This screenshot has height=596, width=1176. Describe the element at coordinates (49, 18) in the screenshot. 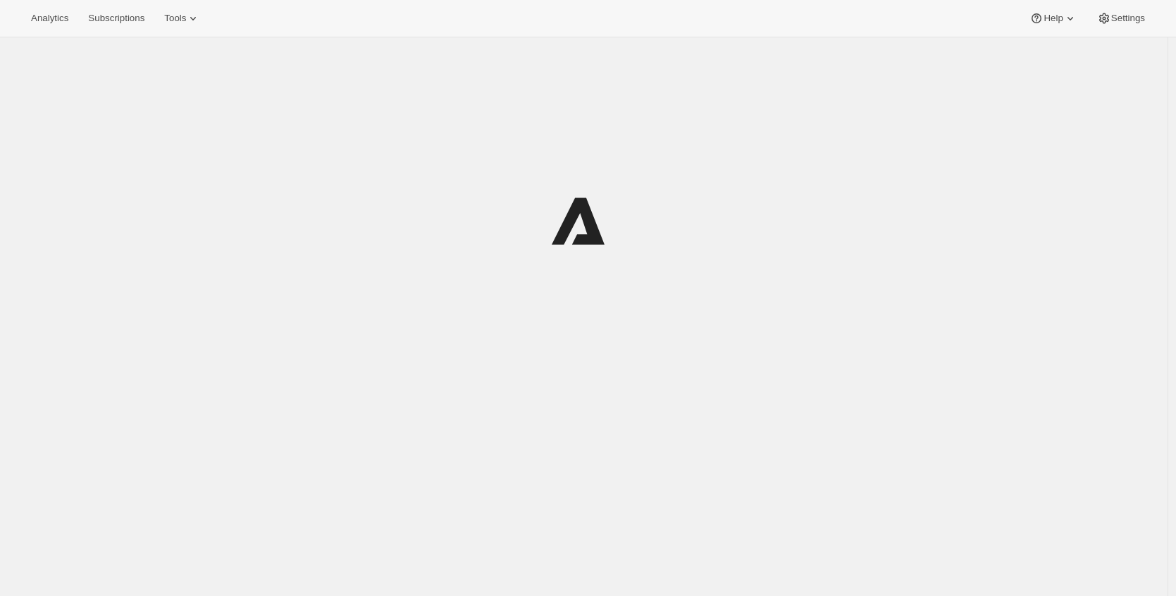

I see `button: Analytics` at that location.